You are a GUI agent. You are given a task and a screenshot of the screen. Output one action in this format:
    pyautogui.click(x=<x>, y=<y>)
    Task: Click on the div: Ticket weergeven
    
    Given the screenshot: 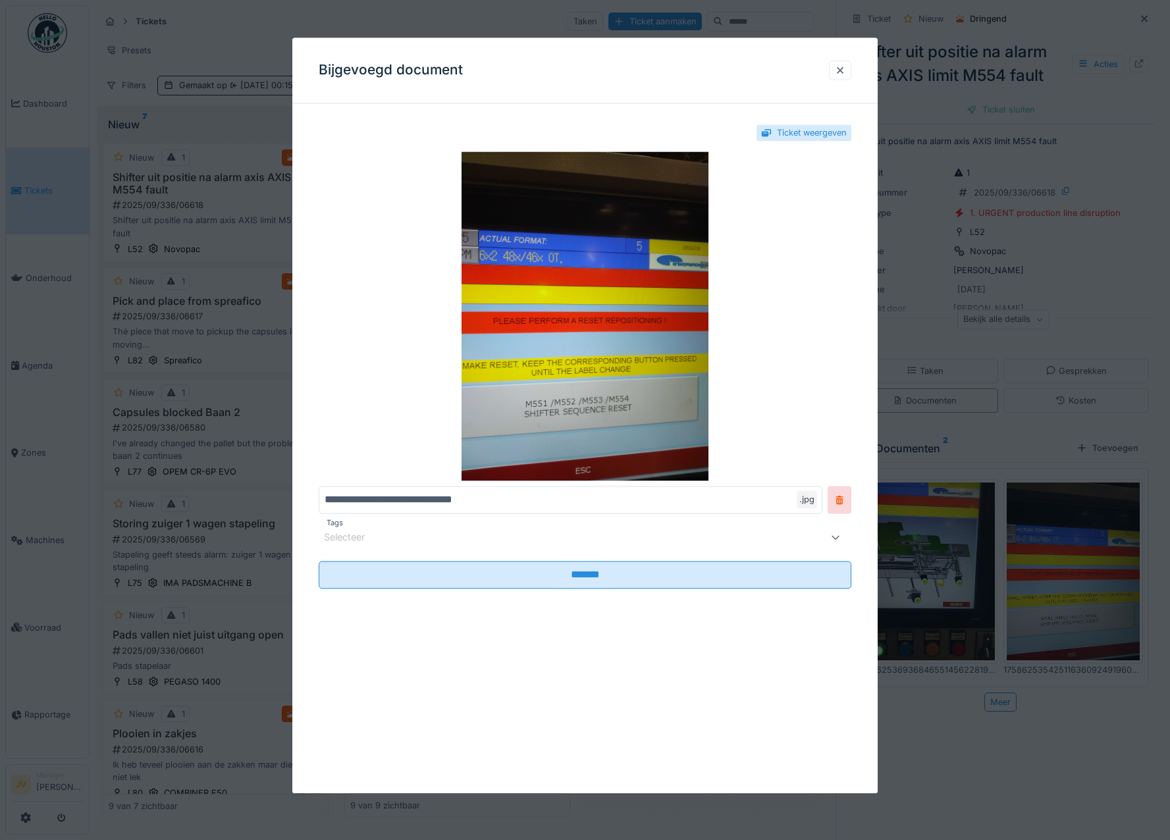 What is the action you would take?
    pyautogui.click(x=812, y=132)
    